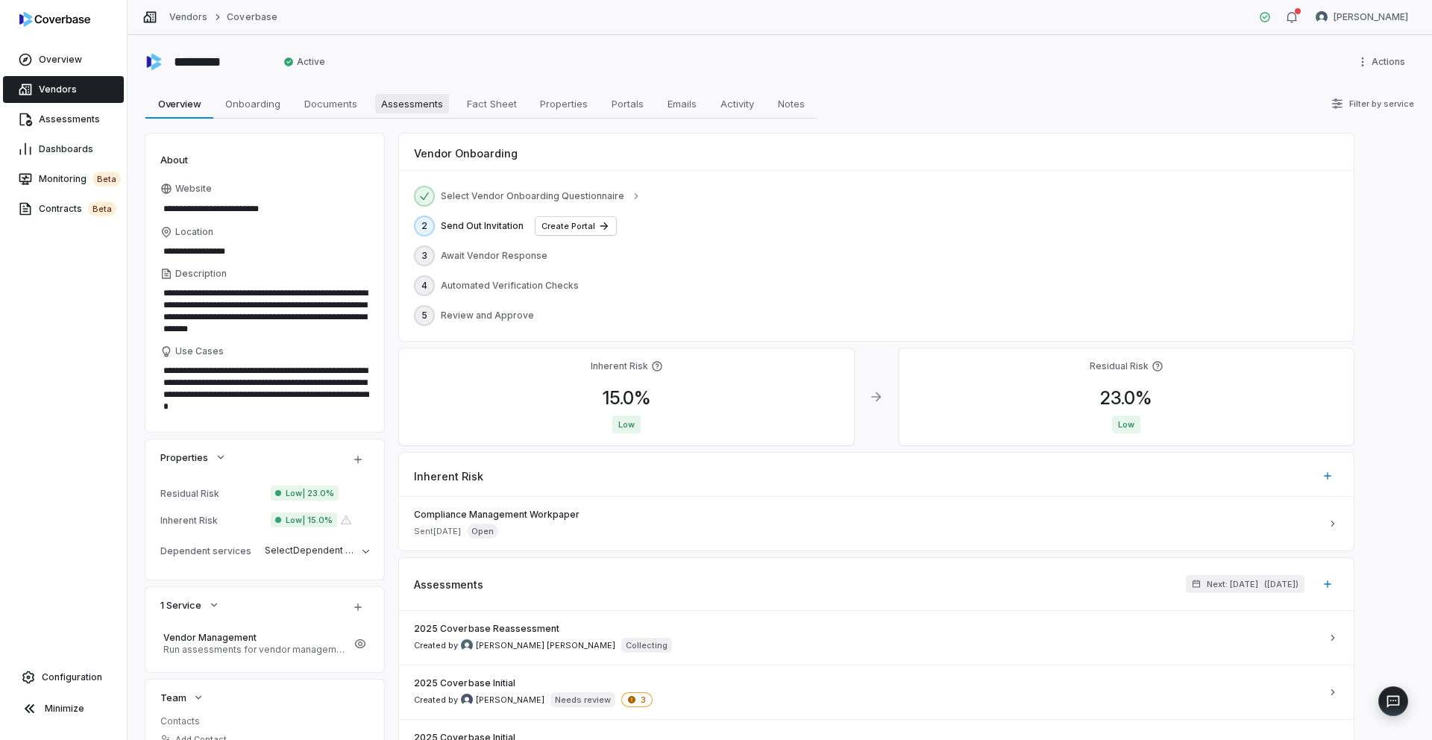 The image size is (1432, 740). I want to click on span: 1 Service, so click(180, 605).